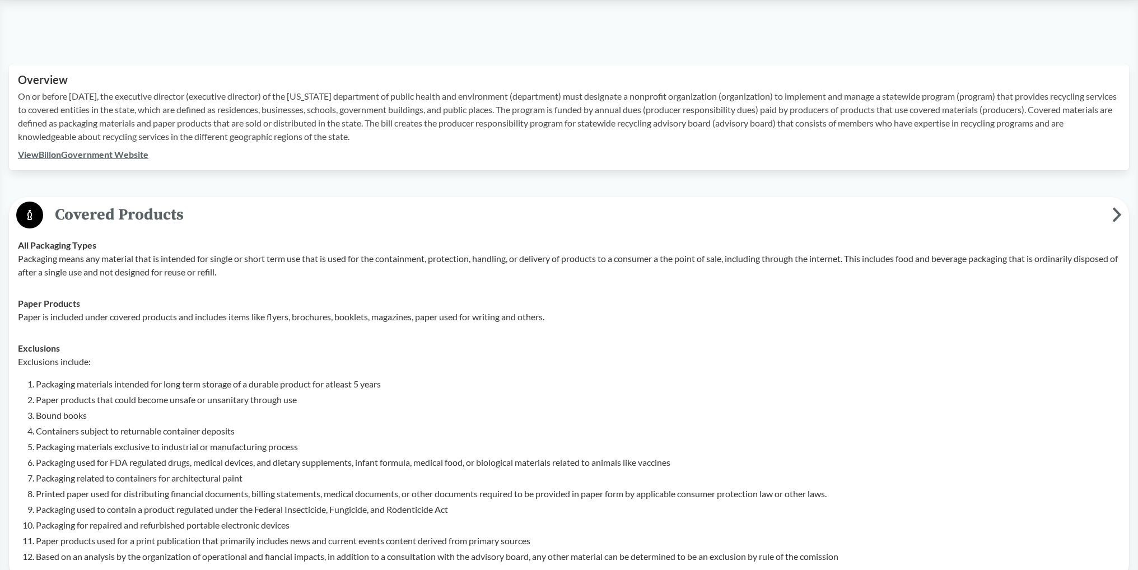  I want to click on li: Paper products used for a print publication that primarily includes news and current events conte..., so click(578, 541).